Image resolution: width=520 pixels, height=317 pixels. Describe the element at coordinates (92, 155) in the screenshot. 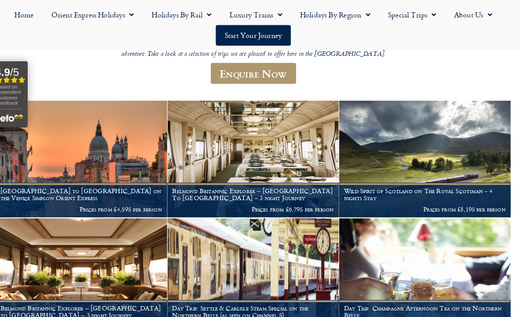

I see `img: Orient Express Special Venice compressed` at that location.